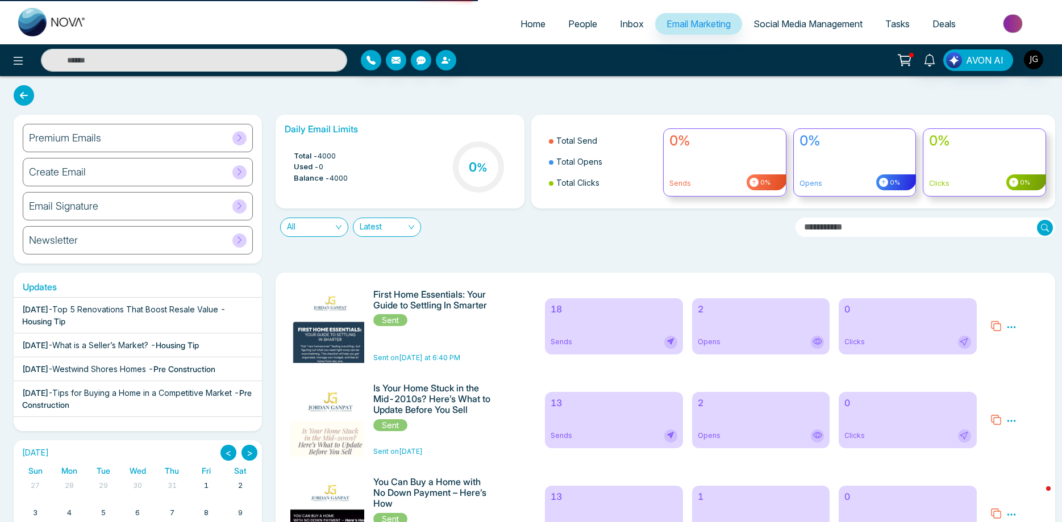 The width and height of the screenshot is (1062, 522). Describe the element at coordinates (434, 300) in the screenshot. I see `h6: First Home Essentials: Your Guide to Settling In Smarter` at that location.